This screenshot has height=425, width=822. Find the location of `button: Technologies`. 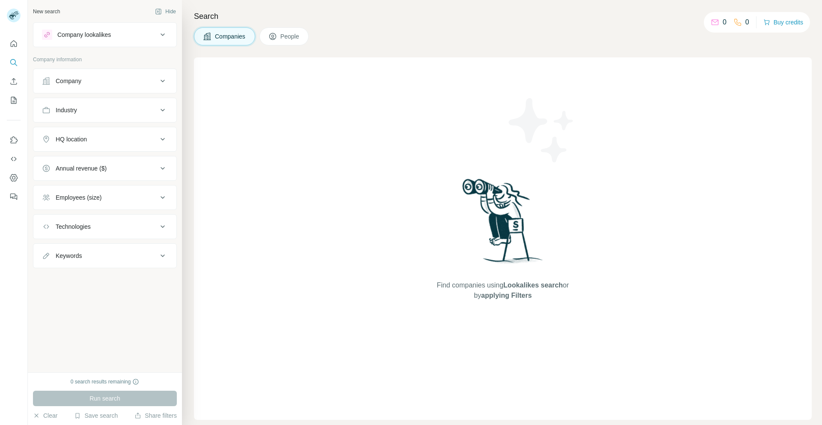

button: Technologies is located at coordinates (105, 227).